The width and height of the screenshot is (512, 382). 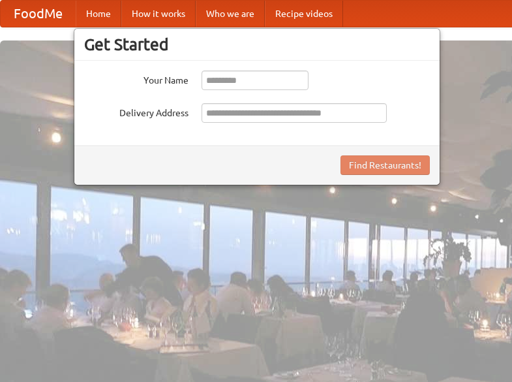 I want to click on button: Find Restaurants!, so click(x=385, y=165).